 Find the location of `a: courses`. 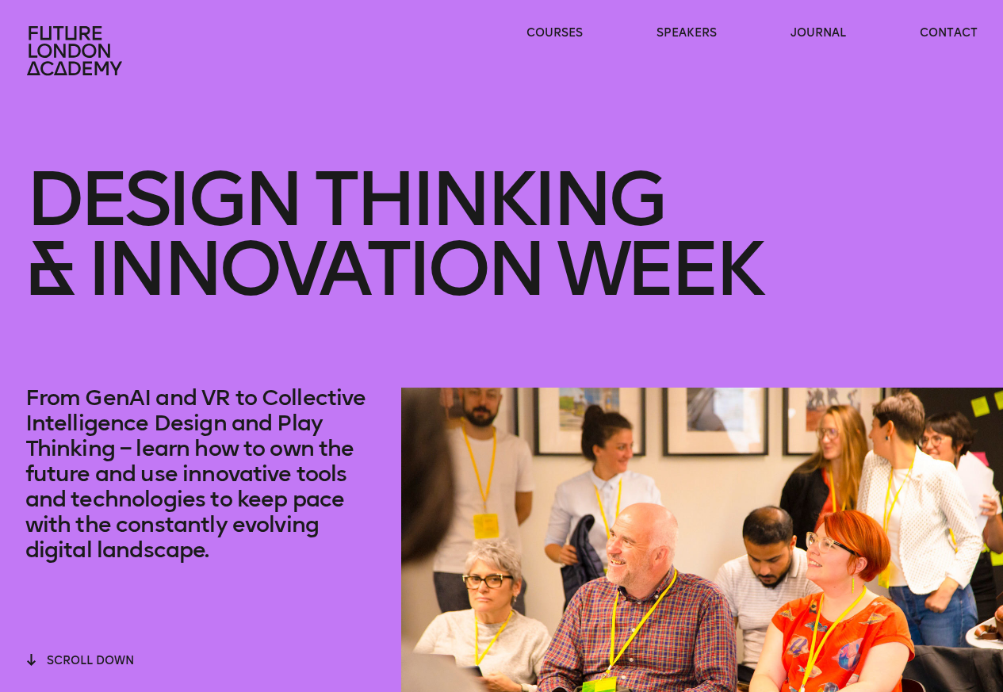

a: courses is located at coordinates (554, 33).